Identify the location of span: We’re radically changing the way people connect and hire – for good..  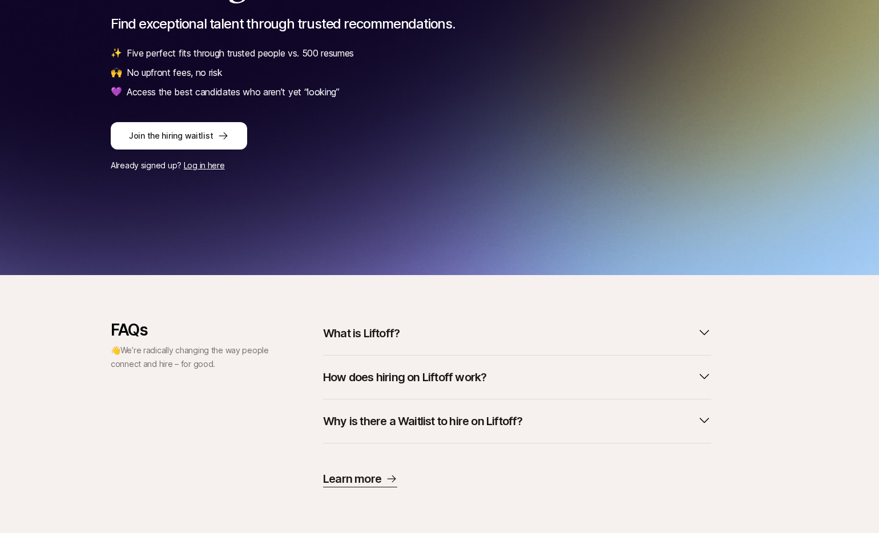
(189, 357).